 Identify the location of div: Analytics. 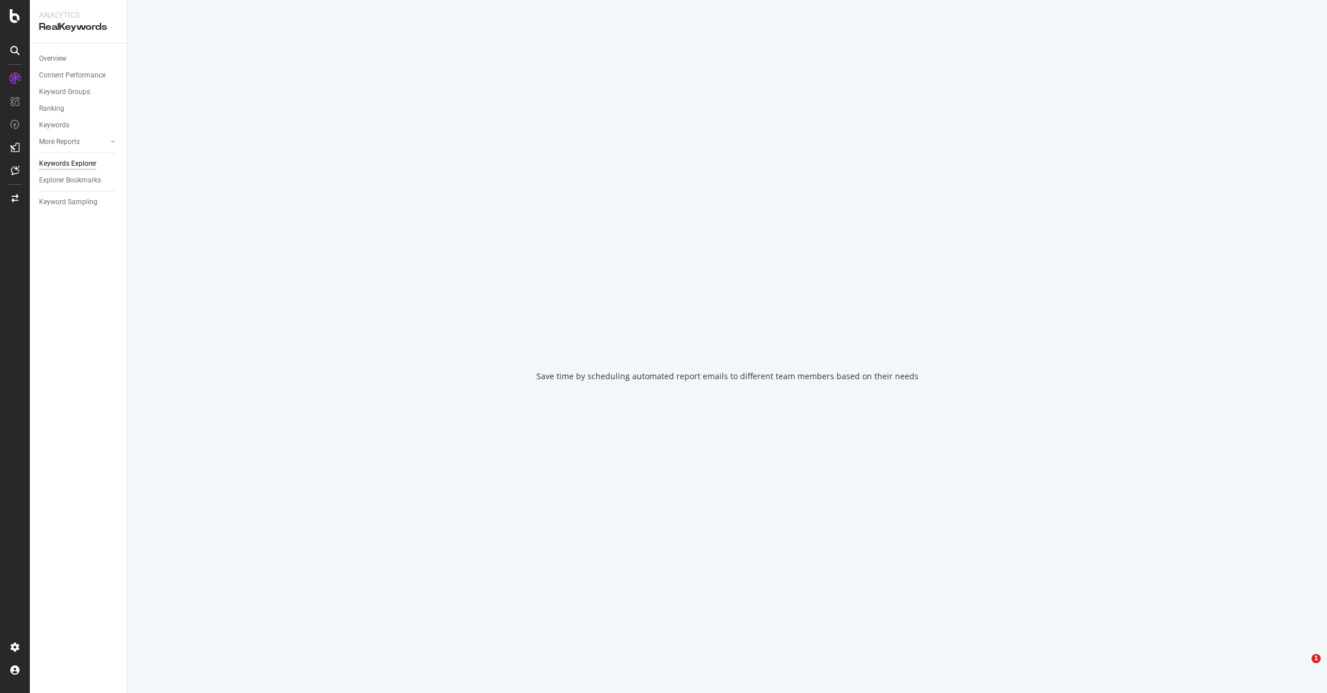
(78, 15).